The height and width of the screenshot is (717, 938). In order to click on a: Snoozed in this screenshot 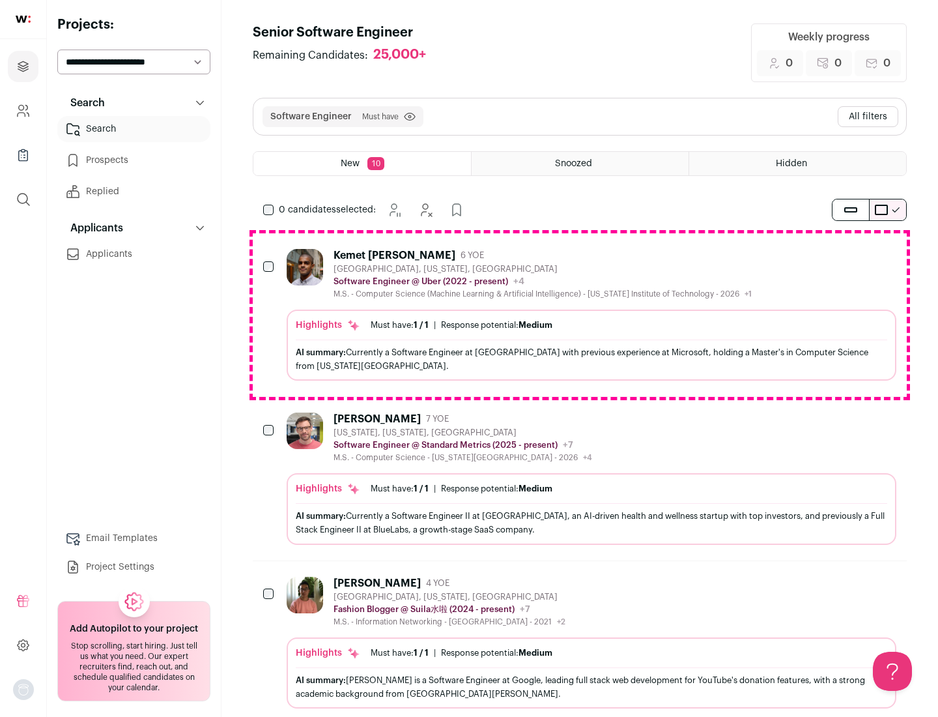, I will do `click(580, 164)`.